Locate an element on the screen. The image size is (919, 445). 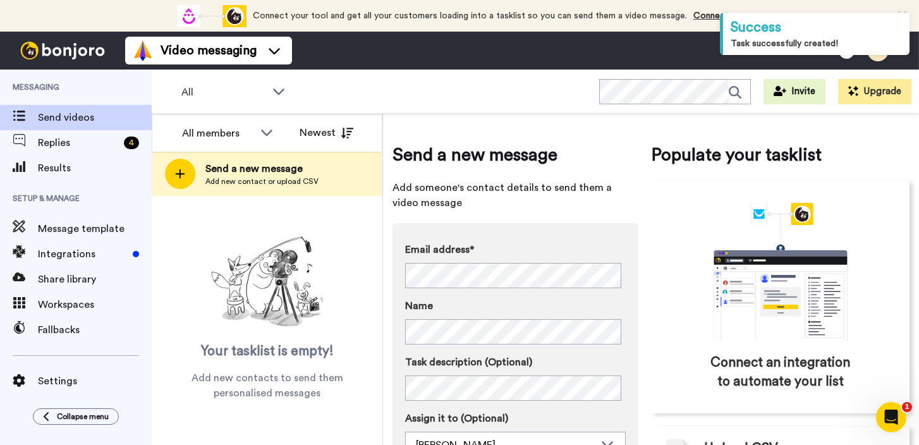
a: Invite is located at coordinates (795, 92).